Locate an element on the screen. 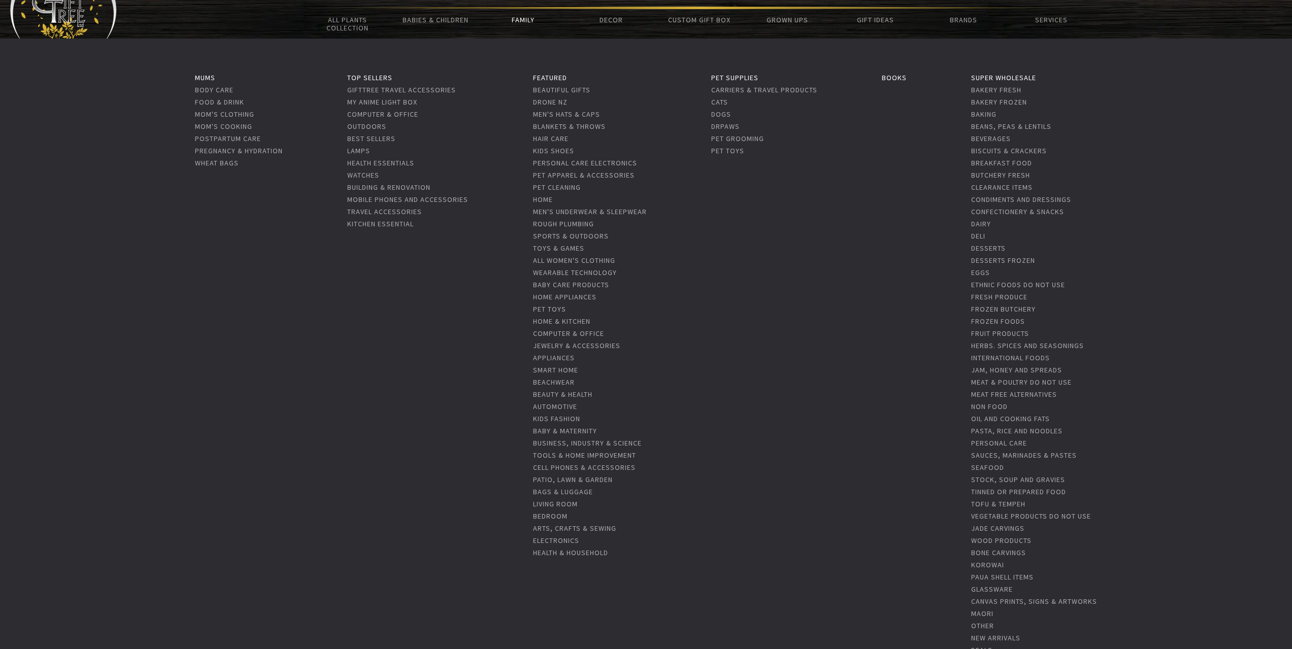  a: Seafood is located at coordinates (988, 468).